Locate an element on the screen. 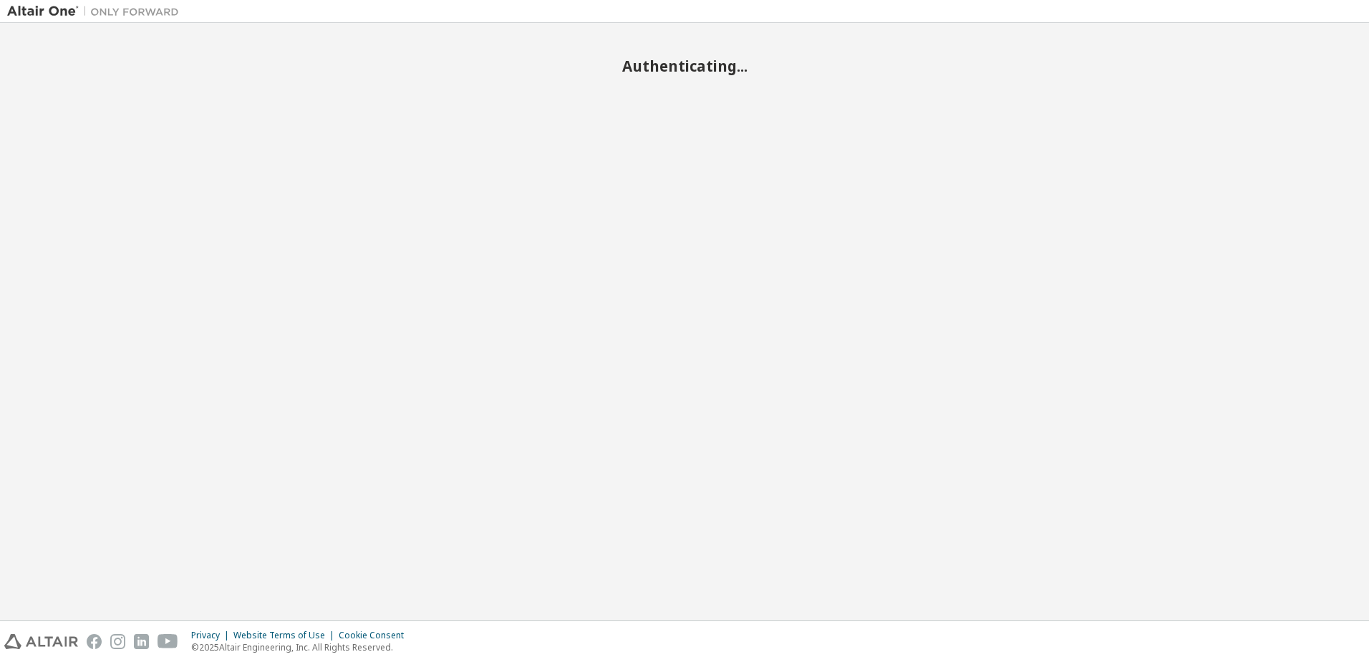  img: altair_logo.svg is located at coordinates (41, 641).